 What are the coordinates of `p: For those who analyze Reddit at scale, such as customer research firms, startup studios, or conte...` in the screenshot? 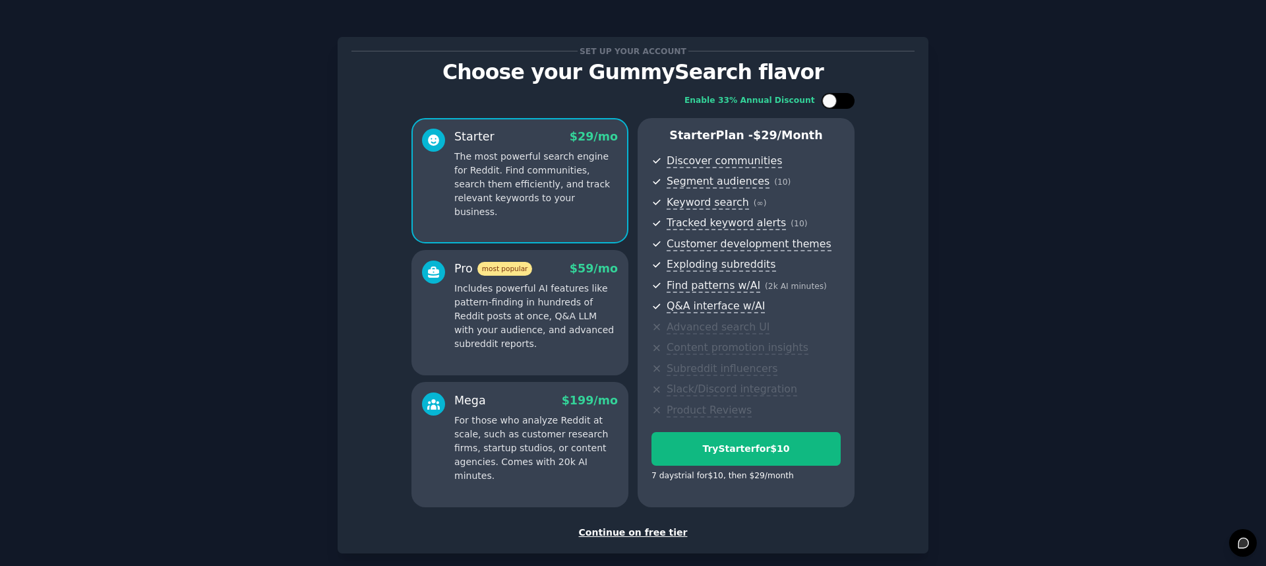 It's located at (536, 448).